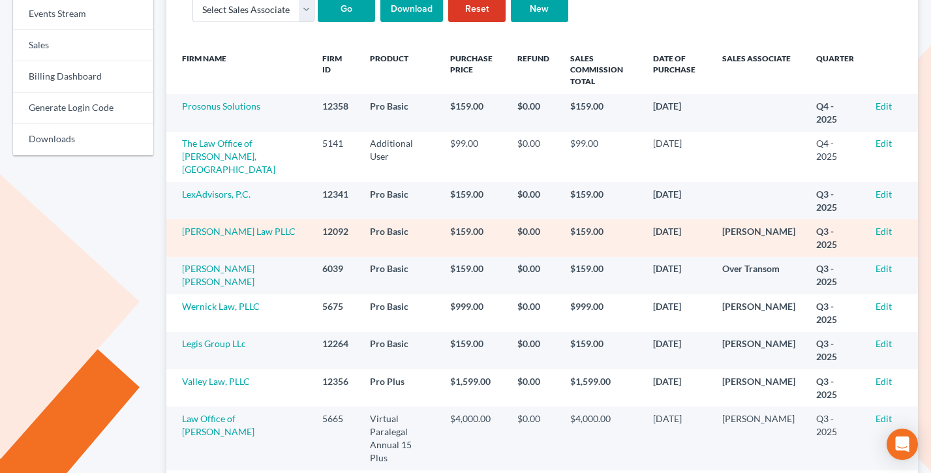 This screenshot has width=931, height=473. What do you see at coordinates (474, 70) in the screenshot?
I see `th: Purchase Price` at bounding box center [474, 70].